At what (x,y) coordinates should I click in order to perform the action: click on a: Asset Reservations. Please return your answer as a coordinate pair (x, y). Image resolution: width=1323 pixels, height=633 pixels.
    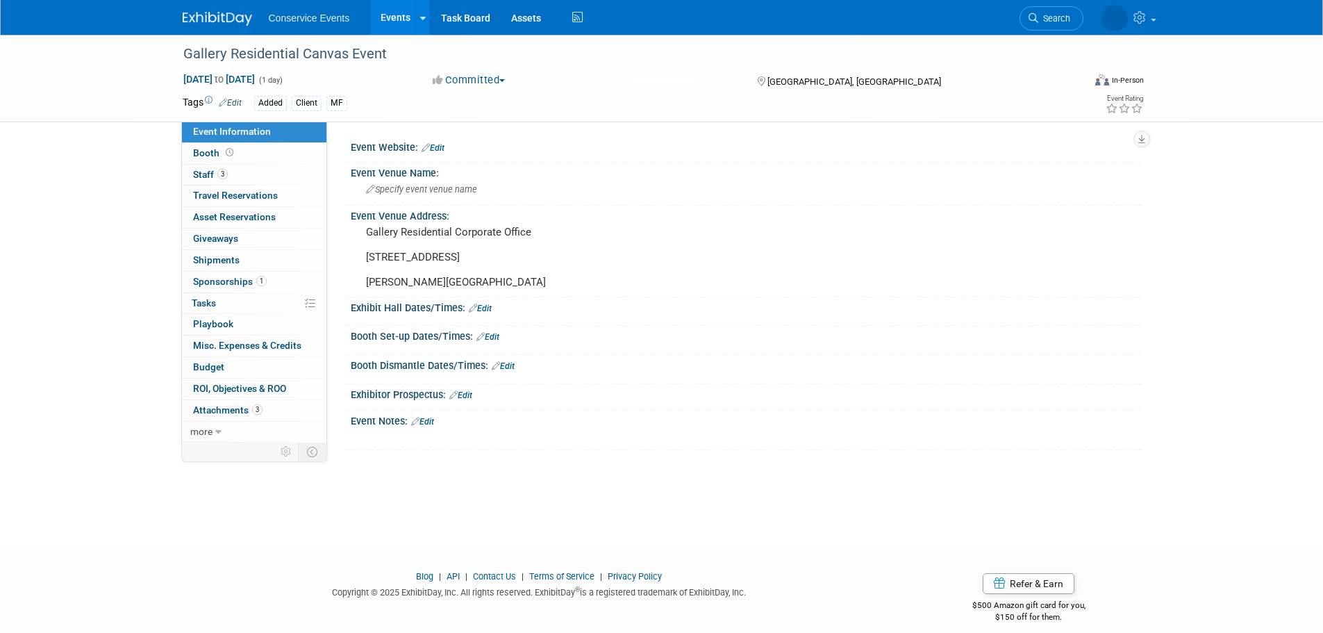
    Looking at the image, I should click on (254, 217).